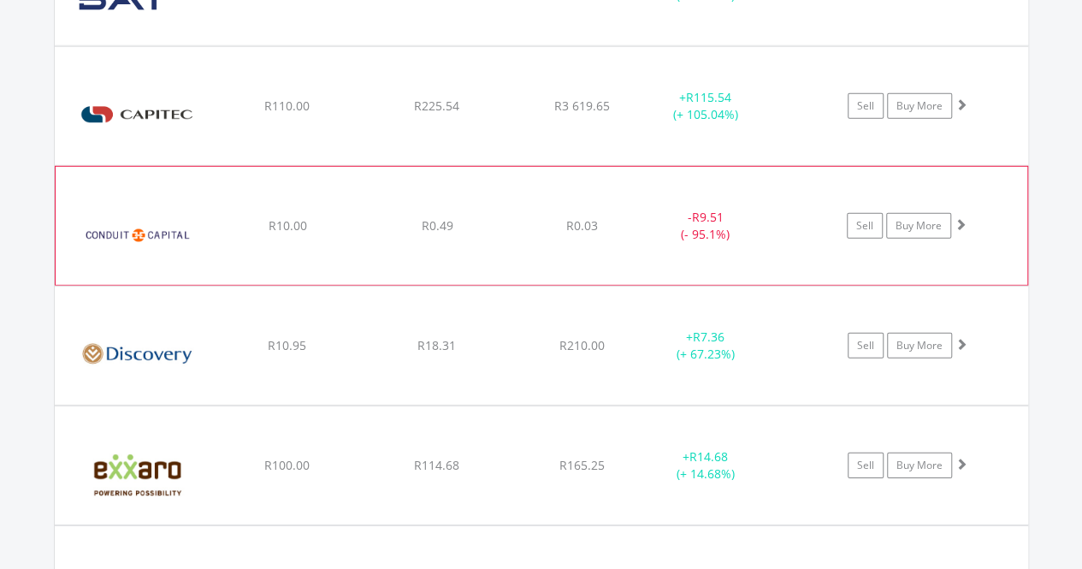  Describe the element at coordinates (705, 465) in the screenshot. I see `div: + (+ 14.68%)` at that location.